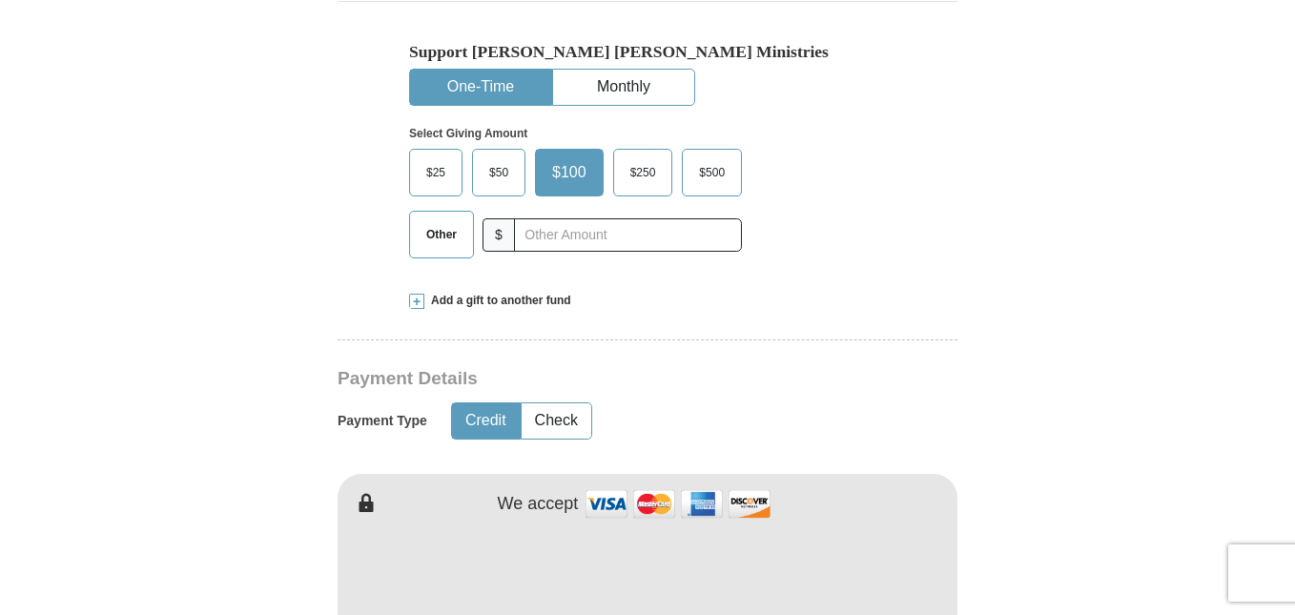 Image resolution: width=1295 pixels, height=615 pixels. Describe the element at coordinates (436, 173) in the screenshot. I see `span: $25` at that location.